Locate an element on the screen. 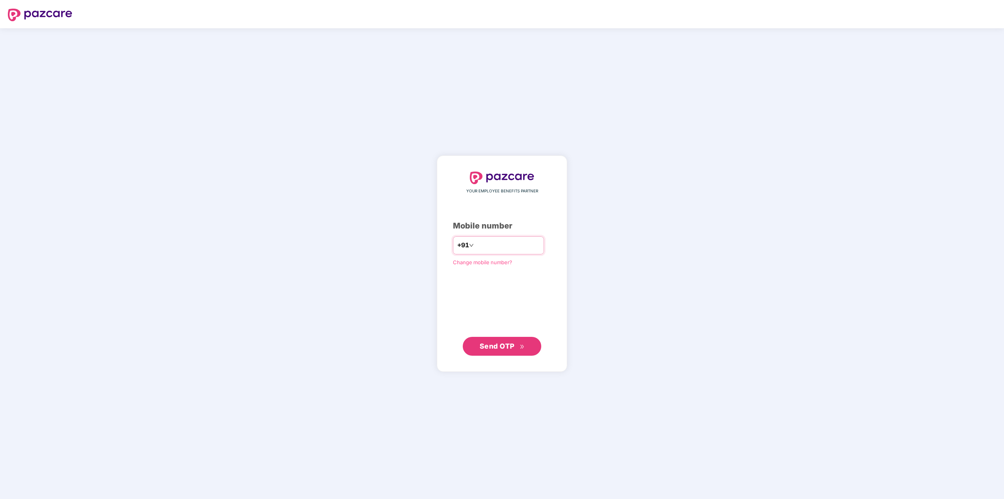 This screenshot has width=1004, height=499. span: Change mobile number? is located at coordinates (482, 262).